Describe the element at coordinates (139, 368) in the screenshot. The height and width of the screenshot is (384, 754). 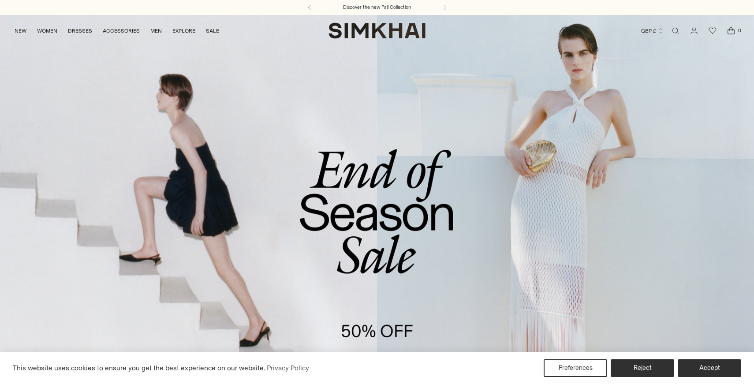
I see `span: This website uses cookies to ensure you get the best experience on our website.` at that location.